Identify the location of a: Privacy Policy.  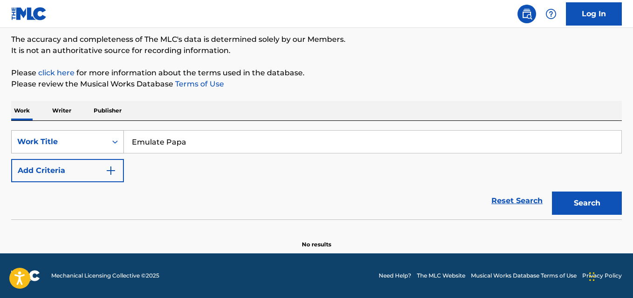
(602, 276).